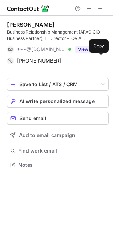 This screenshot has height=226, width=113. What do you see at coordinates (58, 84) in the screenshot?
I see `button: save-profile-one-click` at bounding box center [58, 84].